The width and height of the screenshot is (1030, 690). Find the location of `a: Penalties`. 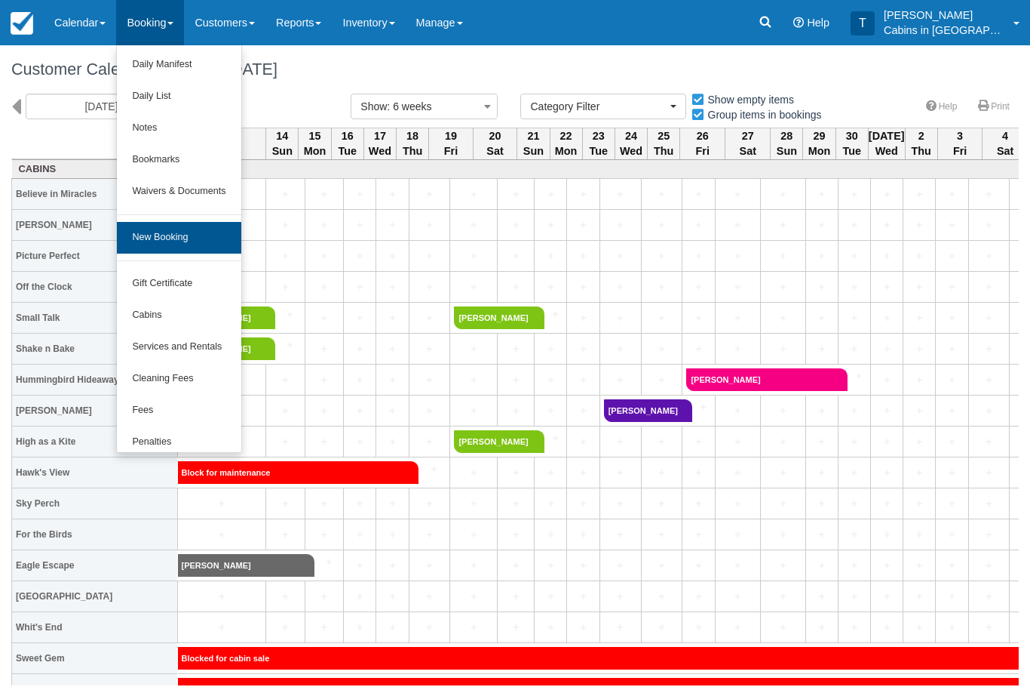

a: Penalties is located at coordinates (179, 442).